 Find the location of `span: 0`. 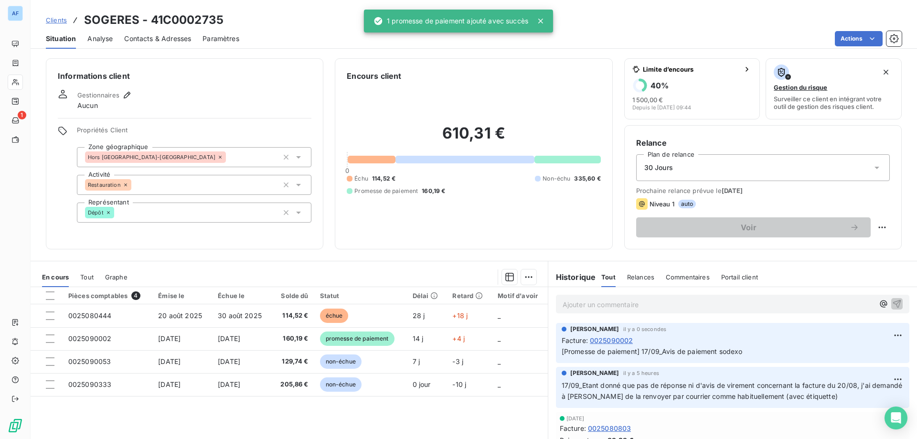

span: 0 is located at coordinates (347, 171).